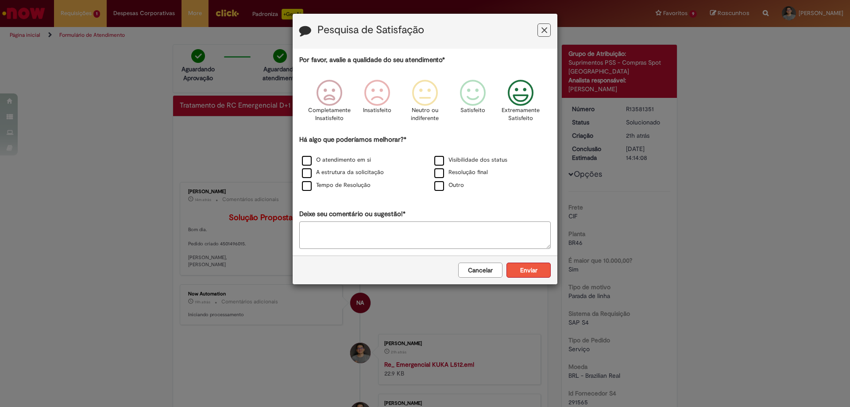 The height and width of the screenshot is (407, 850). Describe the element at coordinates (343, 172) in the screenshot. I see `label: A estrutura da solicitação` at that location.